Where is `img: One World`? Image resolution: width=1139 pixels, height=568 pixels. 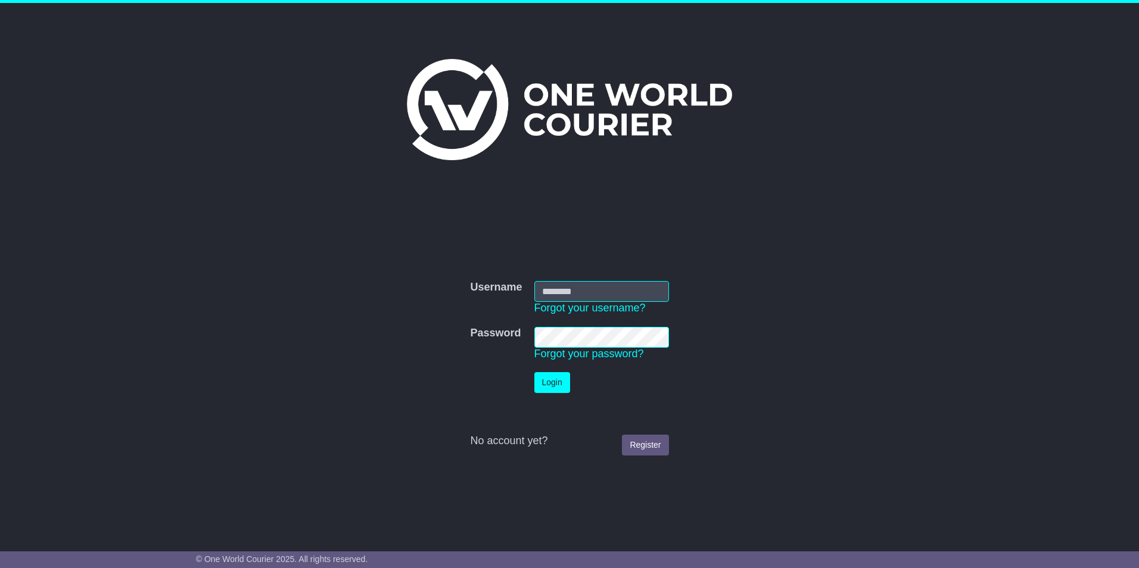 img: One World is located at coordinates (570, 110).